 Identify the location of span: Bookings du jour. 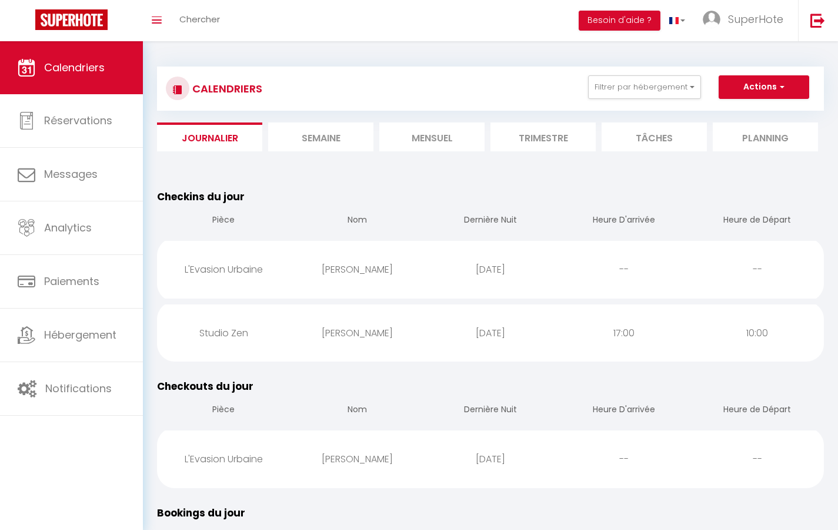
(201, 513).